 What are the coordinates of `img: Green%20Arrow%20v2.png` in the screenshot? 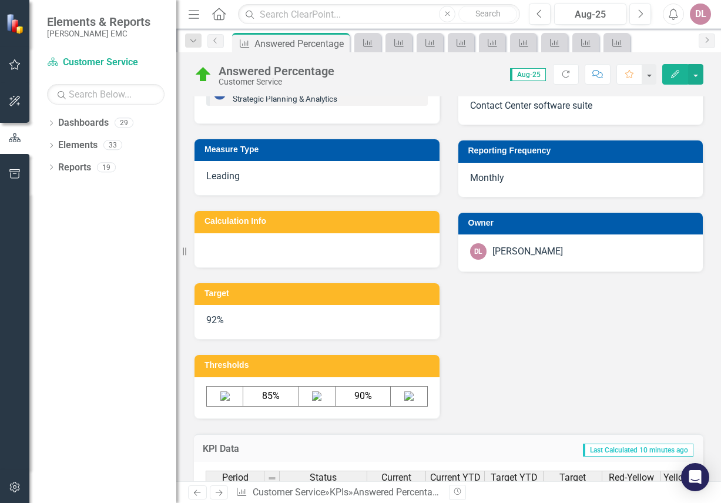 It's located at (409, 396).